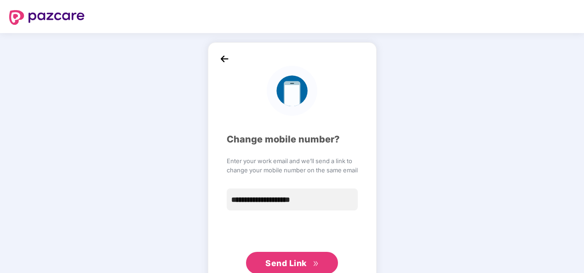 The image size is (584, 273). What do you see at coordinates (292, 161) in the screenshot?
I see `span: Enter your work email and we’ll send a link to` at bounding box center [292, 161].